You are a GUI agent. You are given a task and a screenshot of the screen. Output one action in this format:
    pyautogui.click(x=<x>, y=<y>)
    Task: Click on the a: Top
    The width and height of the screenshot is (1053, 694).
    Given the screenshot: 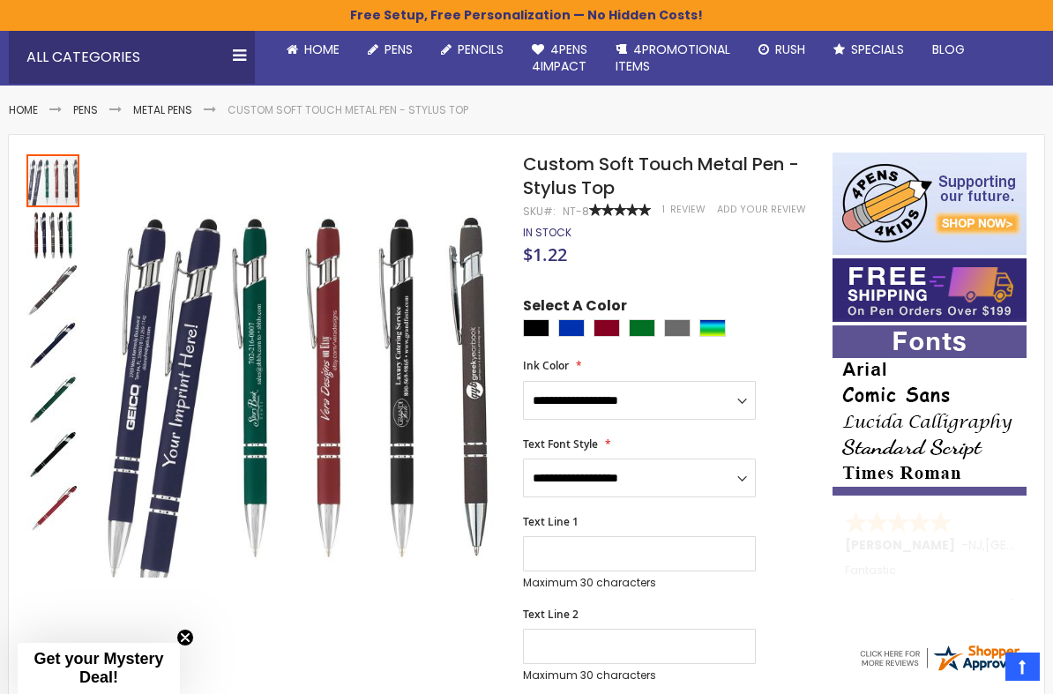 What is the action you would take?
    pyautogui.click(x=1022, y=666)
    